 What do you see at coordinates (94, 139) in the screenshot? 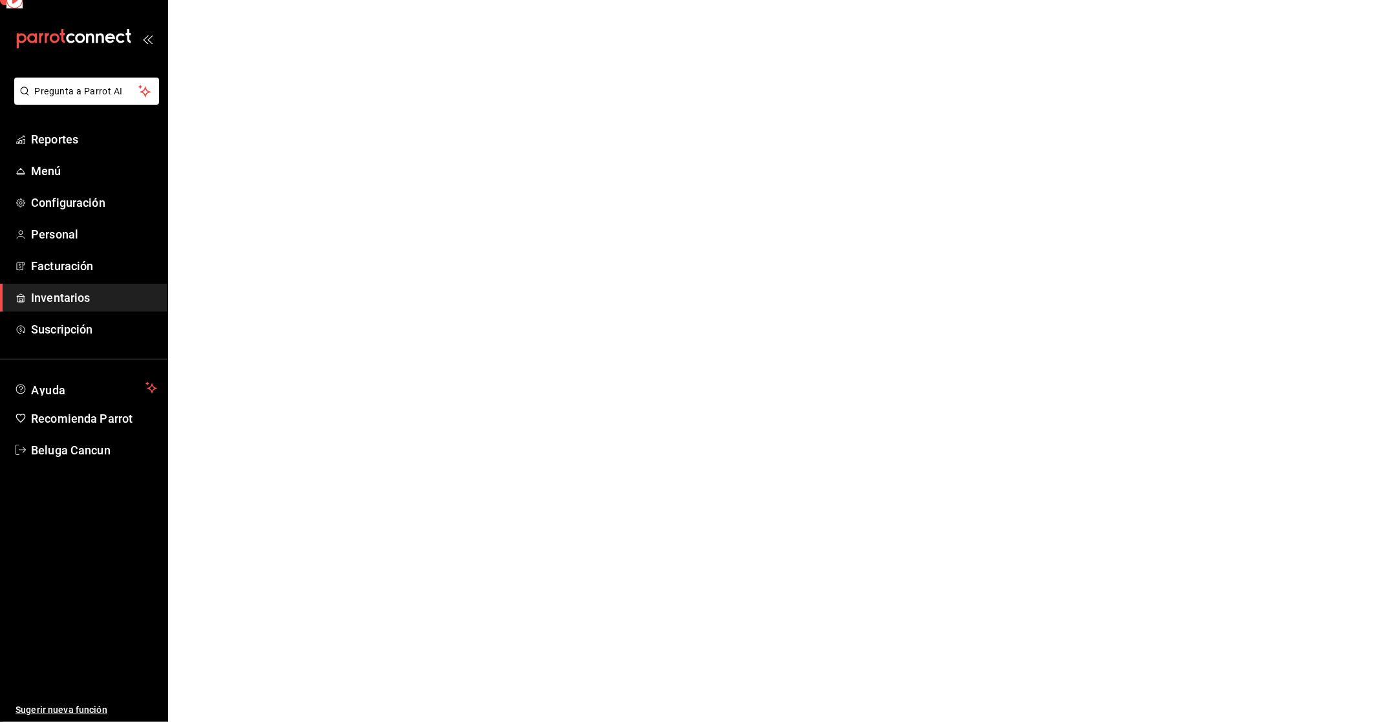
I see `span: Reportes` at bounding box center [94, 139].